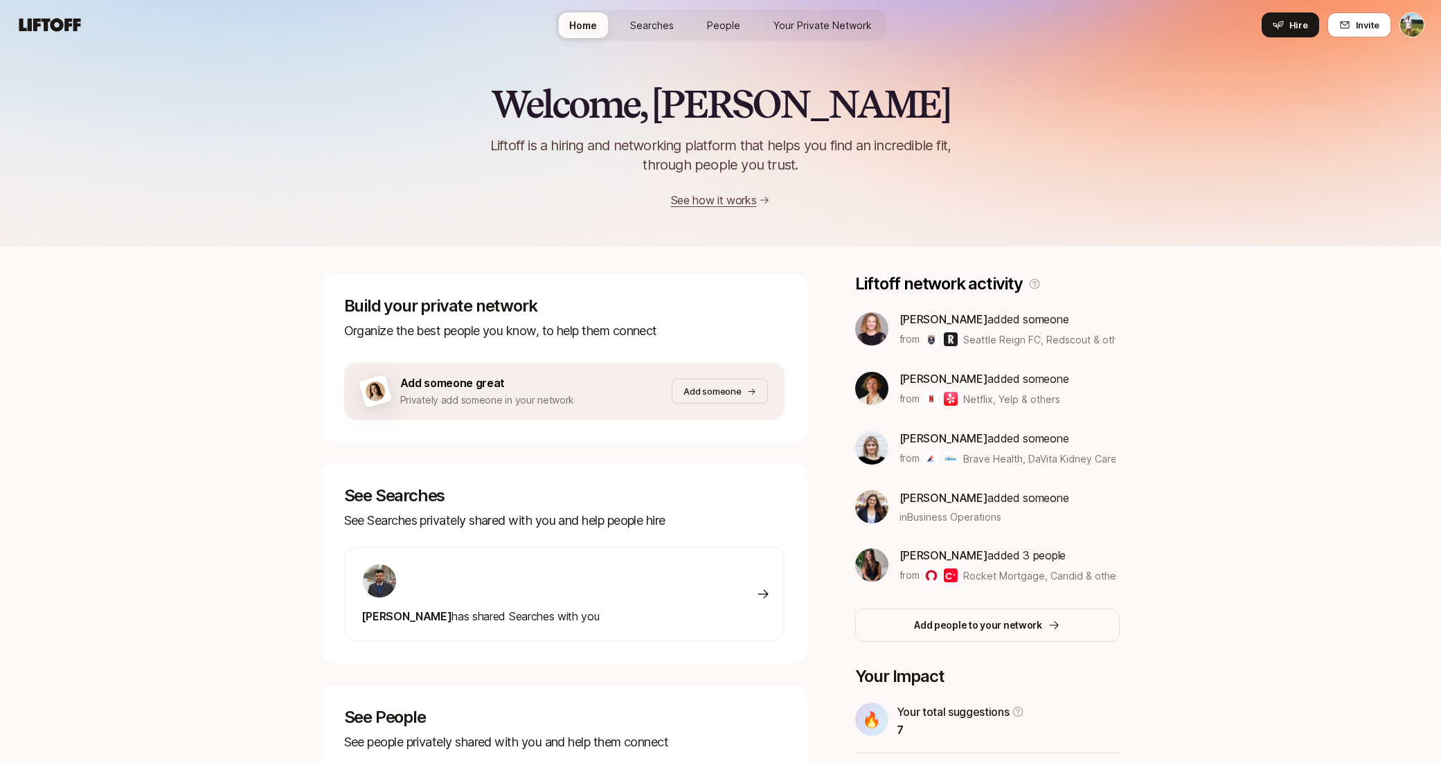 The image size is (1441, 763). What do you see at coordinates (724, 25) in the screenshot?
I see `span: People` at bounding box center [724, 25].